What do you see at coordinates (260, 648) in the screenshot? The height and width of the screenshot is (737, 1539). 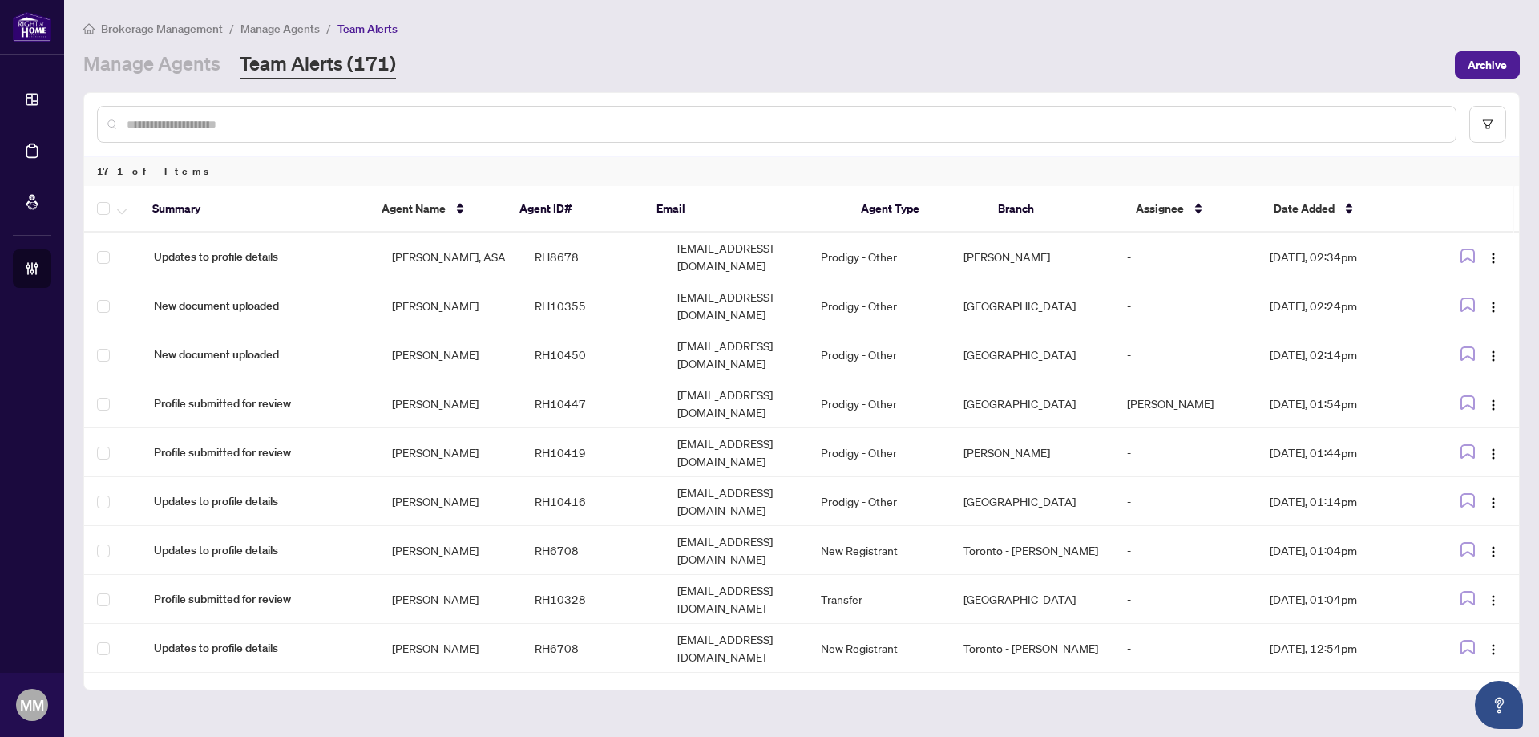 I see `span: Updates to profile details` at bounding box center [260, 648].